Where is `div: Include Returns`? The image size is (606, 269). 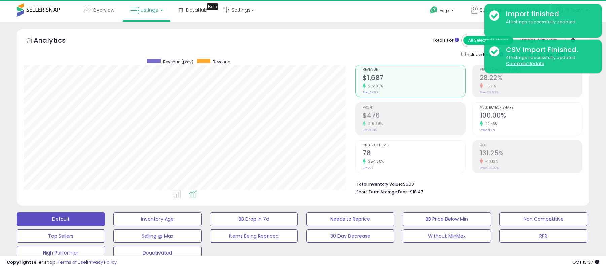 div: Include Returns is located at coordinates (484, 54).